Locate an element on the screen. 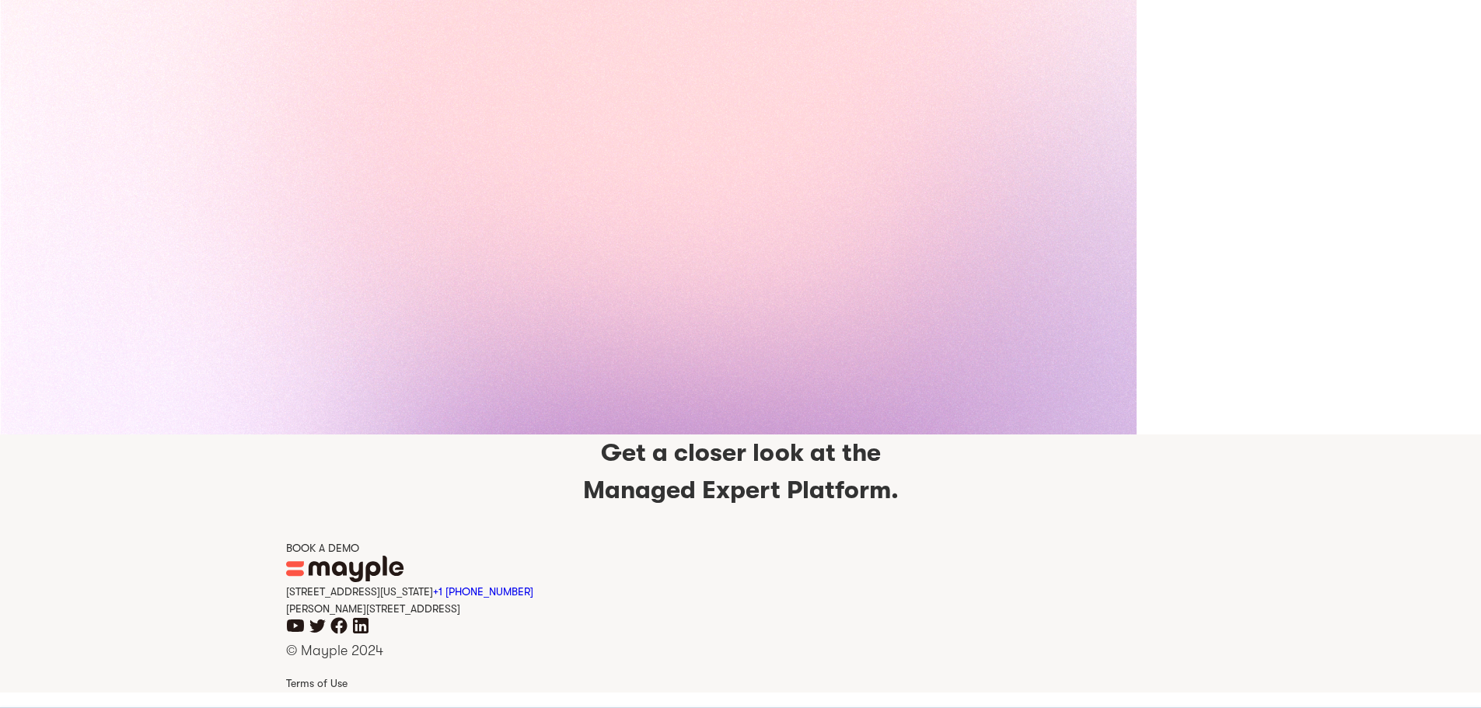  a: linkedin icon is located at coordinates (361, 631).